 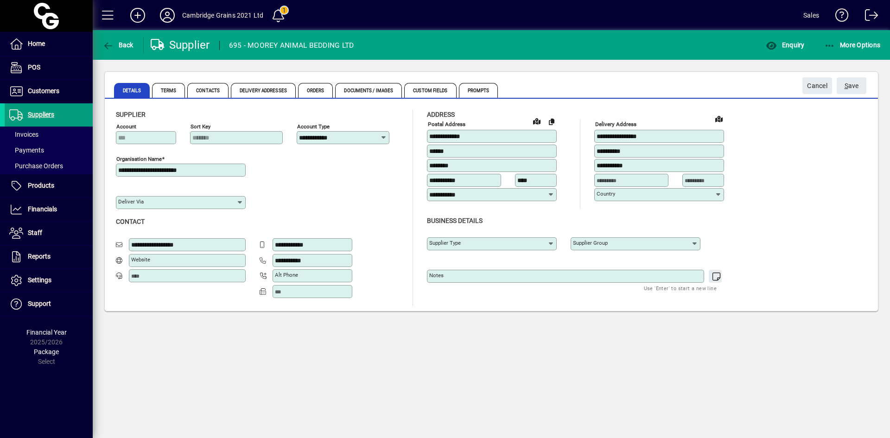 What do you see at coordinates (140, 260) in the screenshot?
I see `mat-label: Website` at bounding box center [140, 260].